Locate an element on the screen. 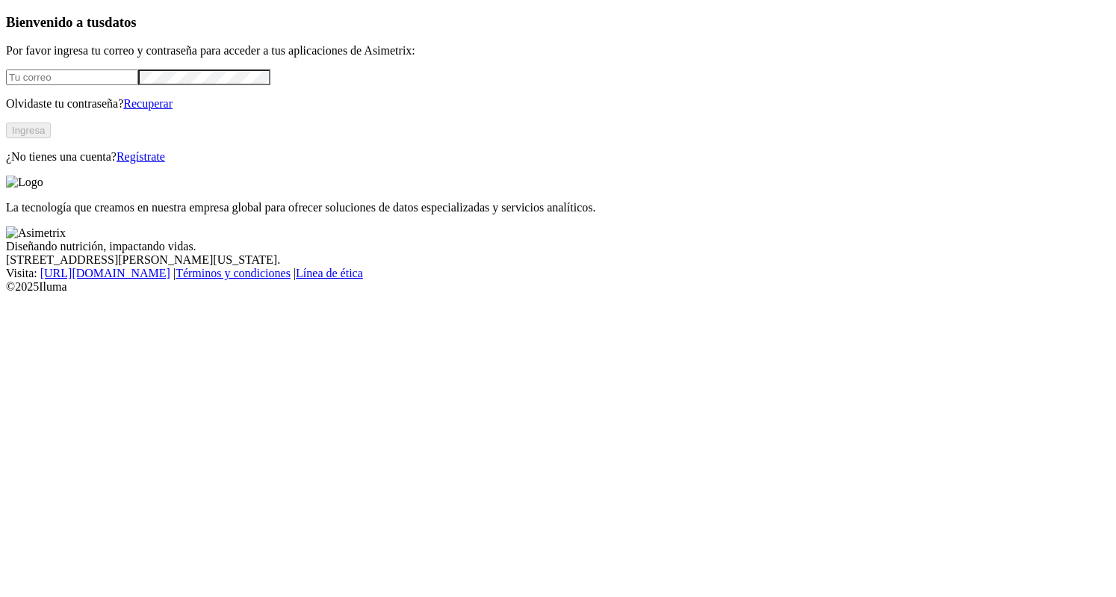 Image resolution: width=1116 pixels, height=597 pixels. div: Diseñando nutrición, impactando vidas. is located at coordinates (558, 246).